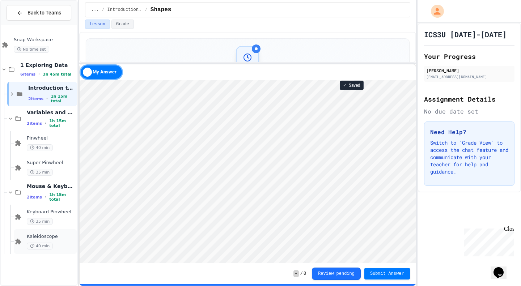 Image resolution: width=521 pixels, height=286 pixels. I want to click on span: Kaleidoscope, so click(51, 237).